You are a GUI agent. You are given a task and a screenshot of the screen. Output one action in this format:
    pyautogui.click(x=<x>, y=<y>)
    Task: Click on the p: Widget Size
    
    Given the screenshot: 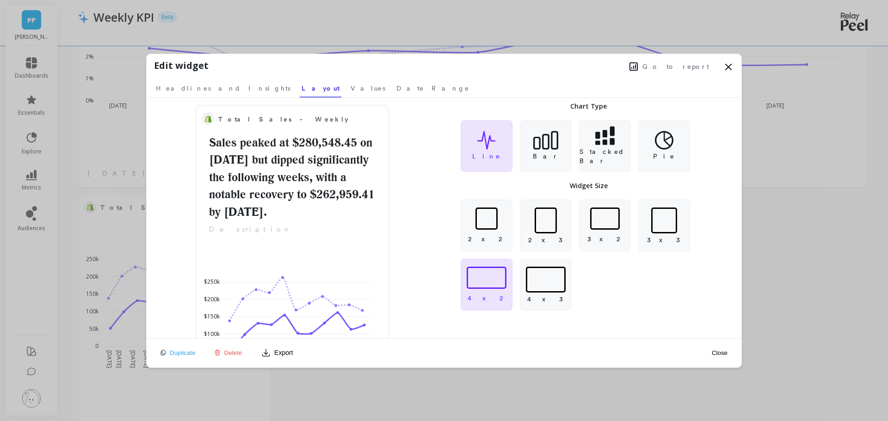 What is the action you would take?
    pyautogui.click(x=589, y=186)
    